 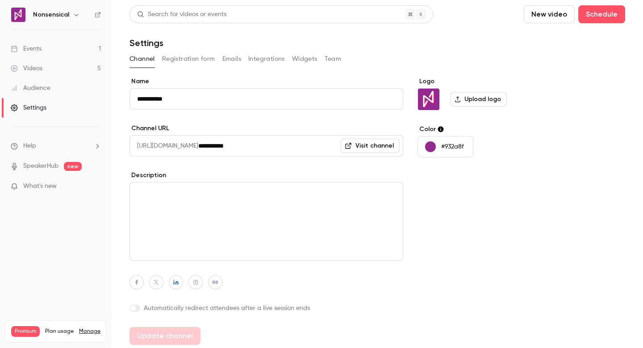 What do you see at coordinates (142, 59) in the screenshot?
I see `button: Channel` at bounding box center [142, 59].